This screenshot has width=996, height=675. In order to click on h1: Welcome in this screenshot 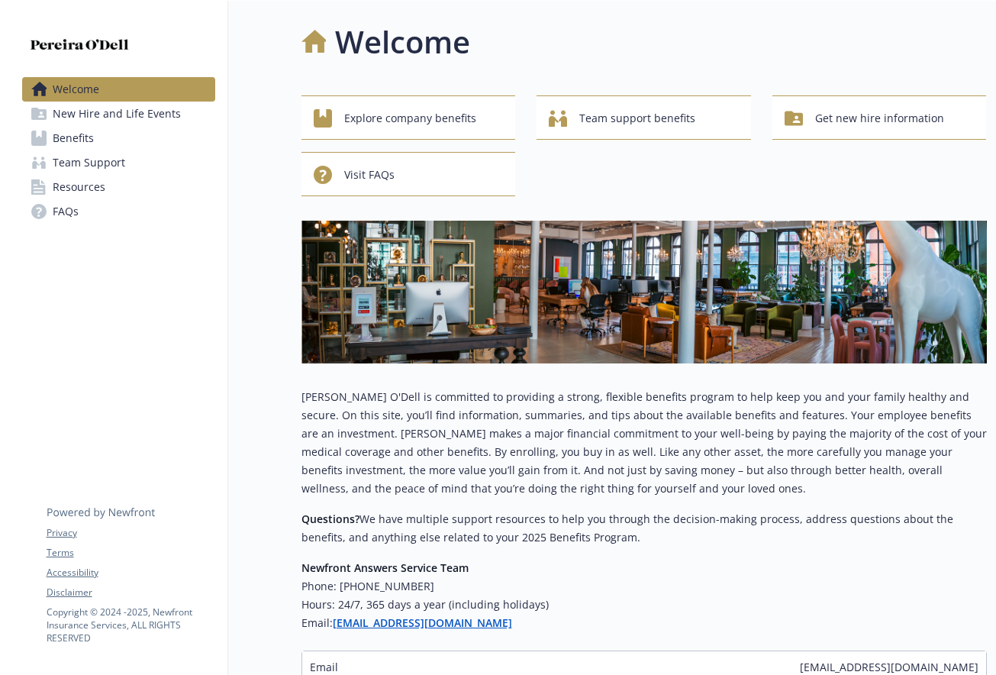, I will do `click(402, 42)`.